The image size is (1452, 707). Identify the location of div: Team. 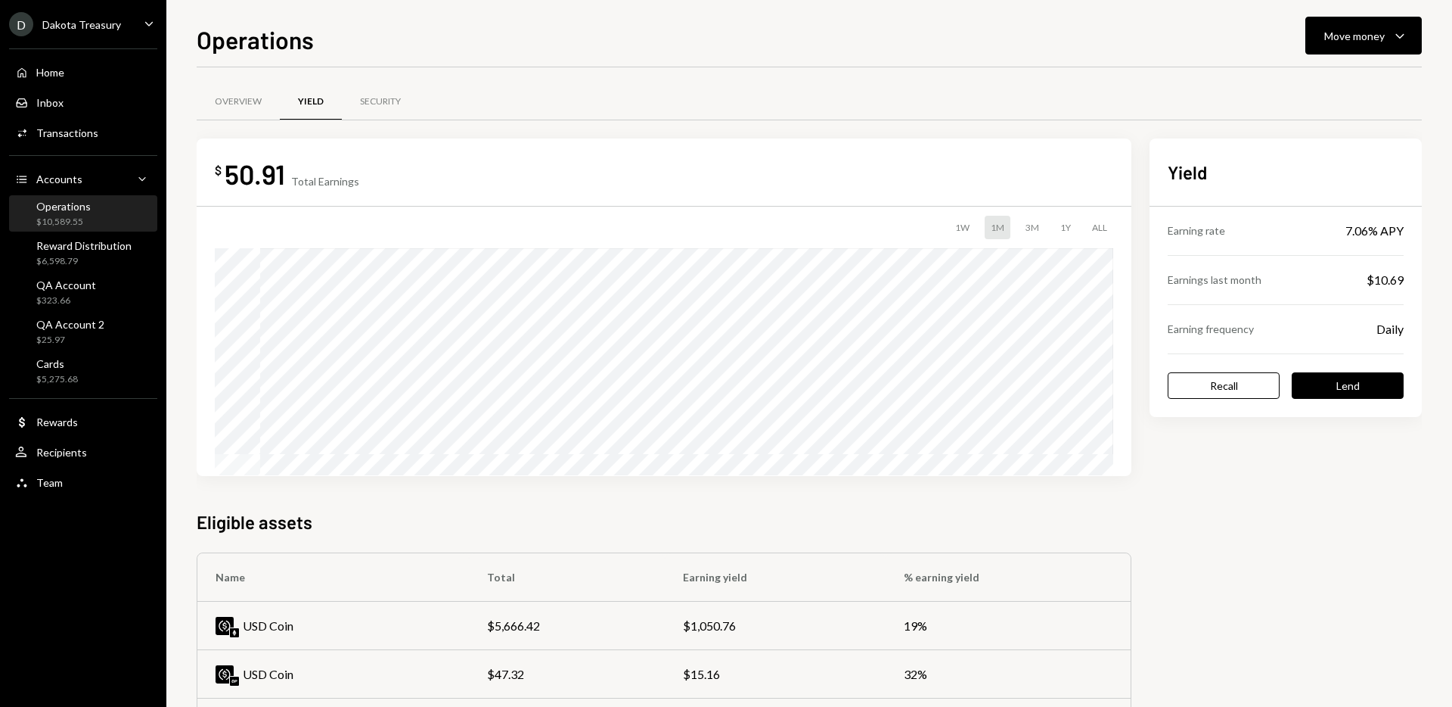
(49, 482).